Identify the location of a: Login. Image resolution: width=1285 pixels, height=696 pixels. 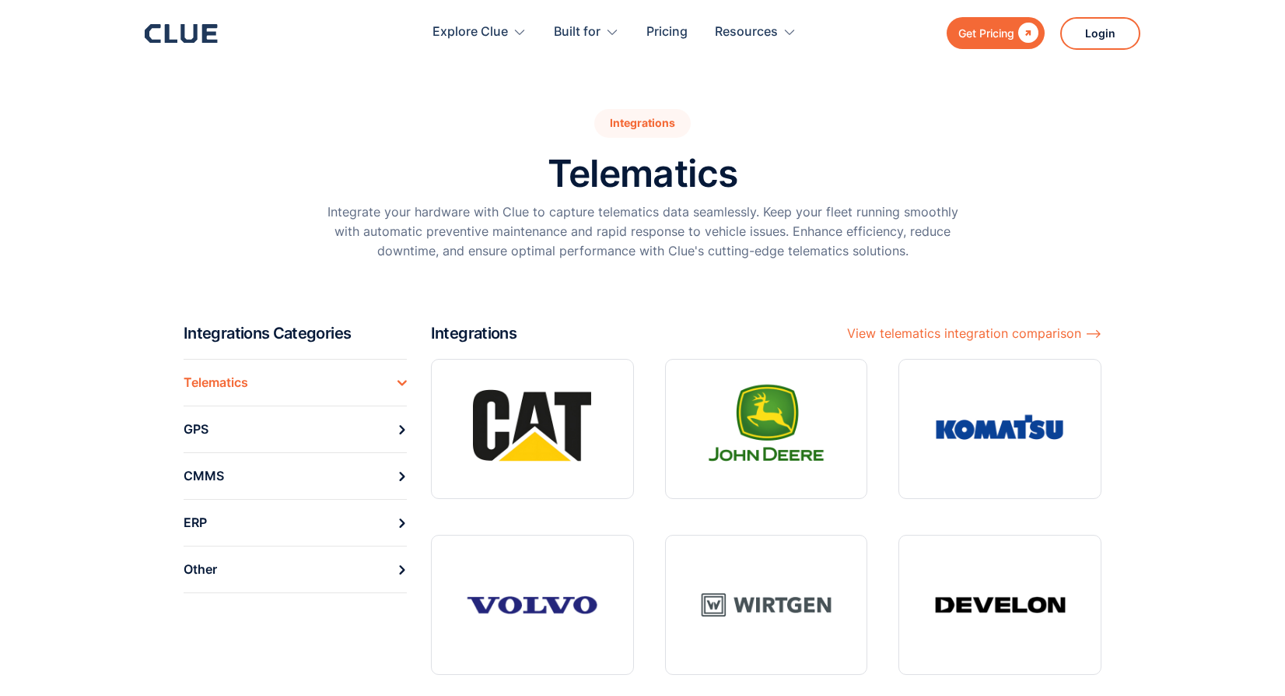
(1100, 33).